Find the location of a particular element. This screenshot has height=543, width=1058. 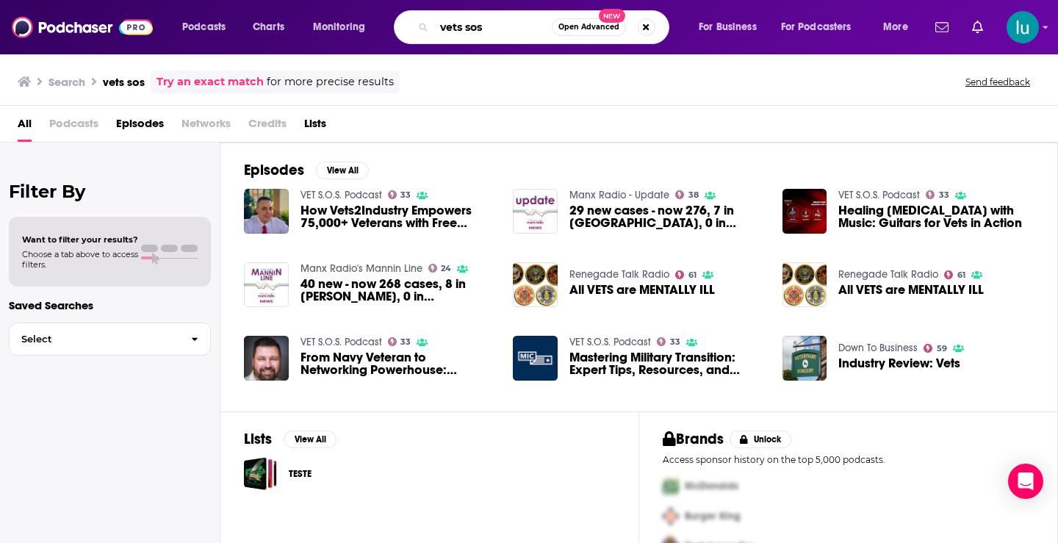

span: Open Advanced is located at coordinates (589, 27).